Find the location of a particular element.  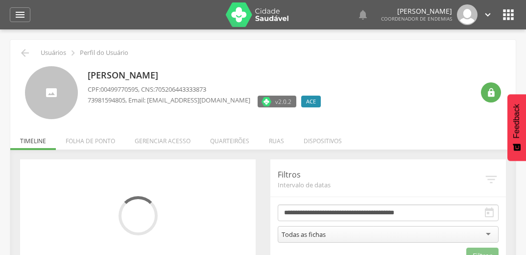

span: v2.0.2 is located at coordinates (283, 101).